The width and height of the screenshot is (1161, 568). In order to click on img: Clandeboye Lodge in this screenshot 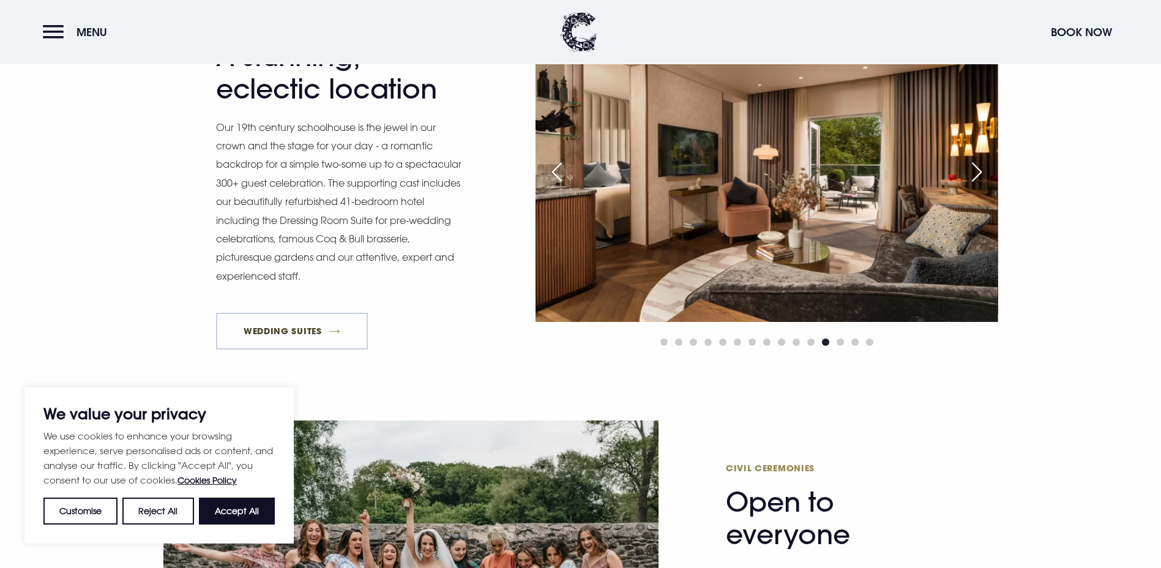, I will do `click(579, 32)`.